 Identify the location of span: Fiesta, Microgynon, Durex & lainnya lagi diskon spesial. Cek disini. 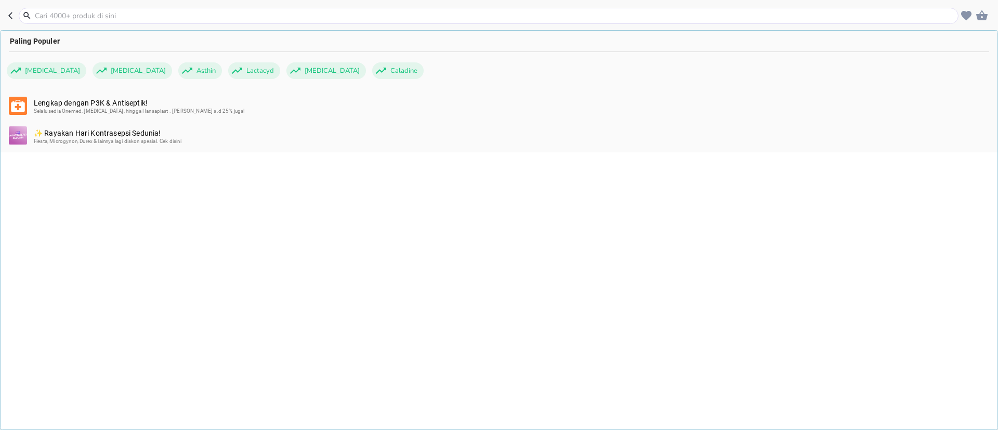
(108, 141).